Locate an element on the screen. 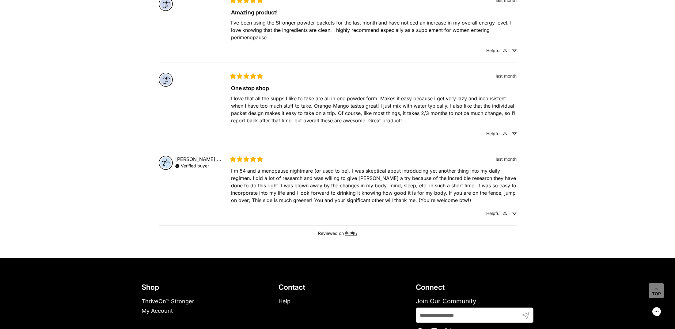 Image resolution: width=675 pixels, height=329 pixels. div: Reviewed on is located at coordinates (338, 233).